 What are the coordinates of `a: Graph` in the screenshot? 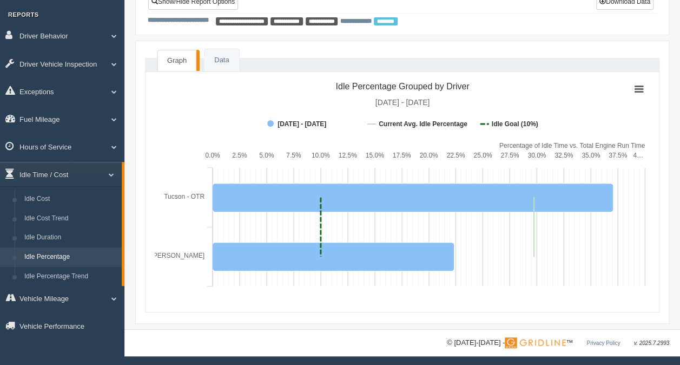 It's located at (177, 61).